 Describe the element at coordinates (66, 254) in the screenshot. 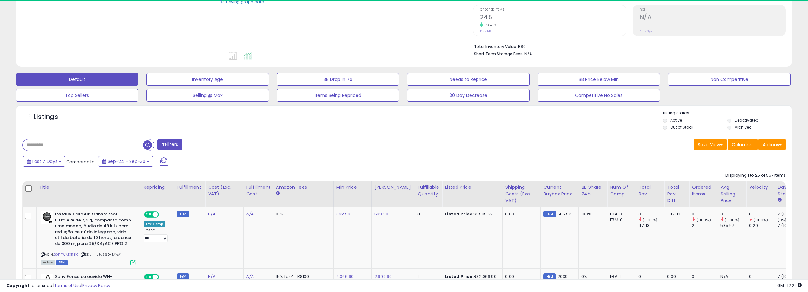

I see `a: B0FFWM3R8G` at that location.